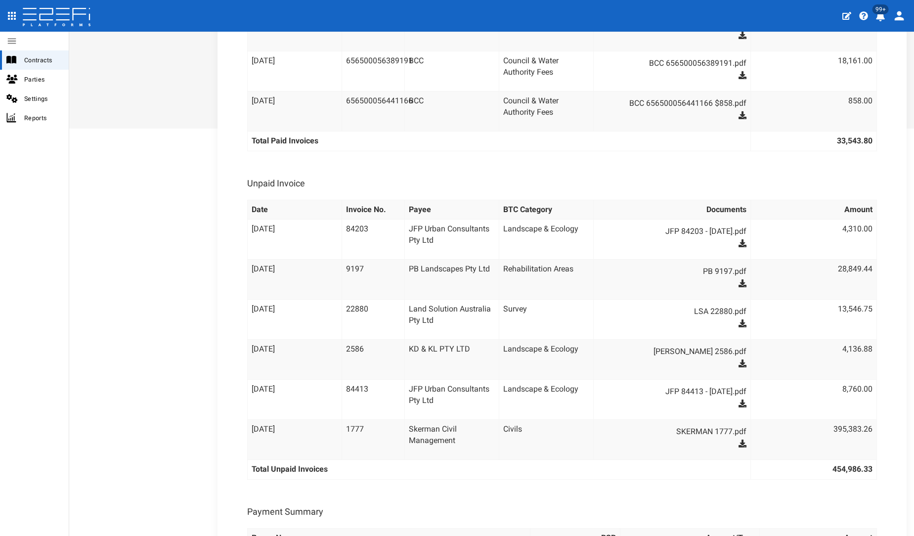 The width and height of the screenshot is (914, 536). I want to click on td: 28,849.44, so click(813, 279).